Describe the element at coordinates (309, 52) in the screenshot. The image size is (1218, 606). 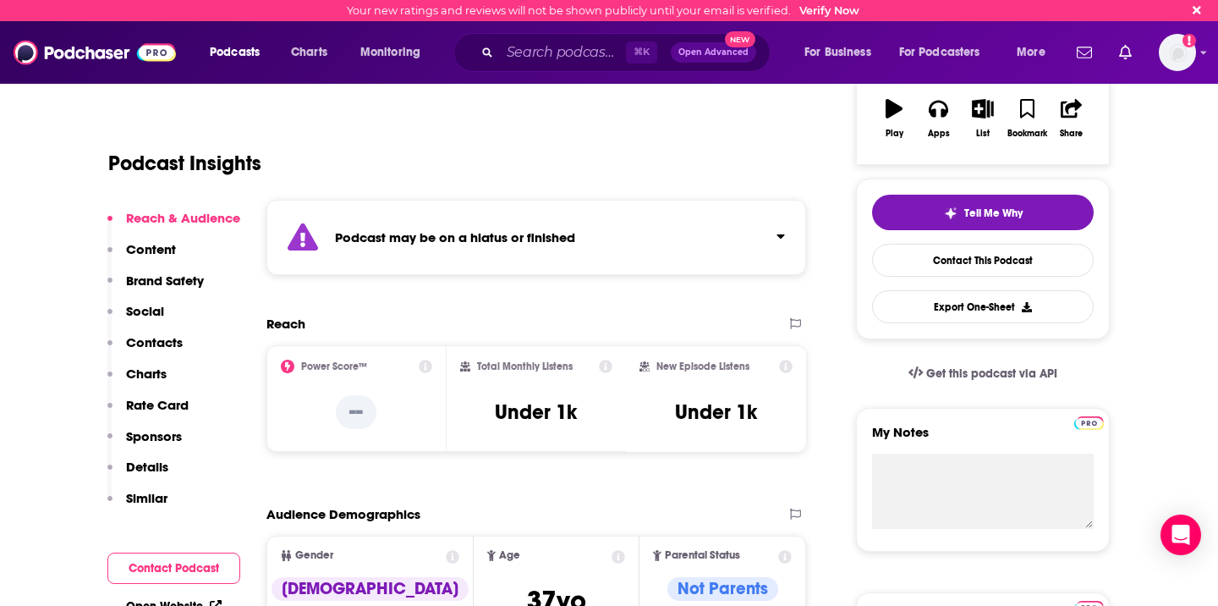
I see `a: Charts` at that location.